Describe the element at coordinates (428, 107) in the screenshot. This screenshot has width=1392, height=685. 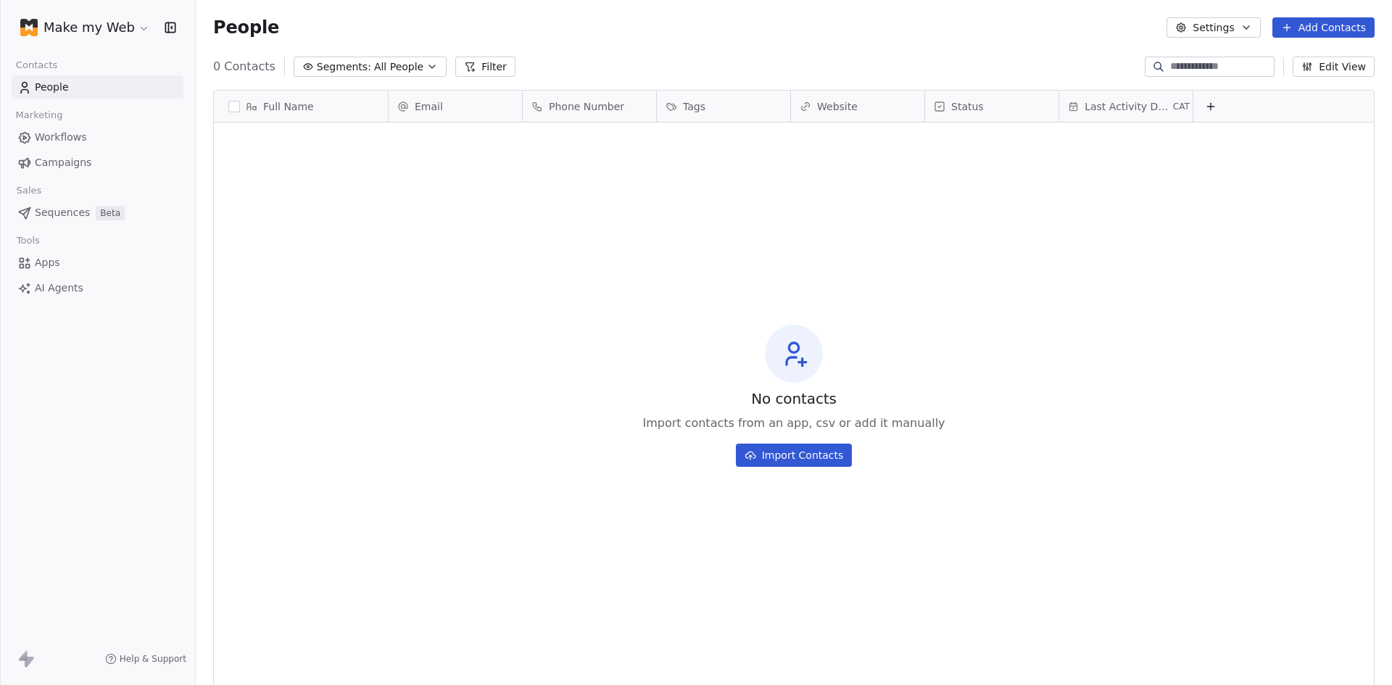
I see `span: Email` at that location.